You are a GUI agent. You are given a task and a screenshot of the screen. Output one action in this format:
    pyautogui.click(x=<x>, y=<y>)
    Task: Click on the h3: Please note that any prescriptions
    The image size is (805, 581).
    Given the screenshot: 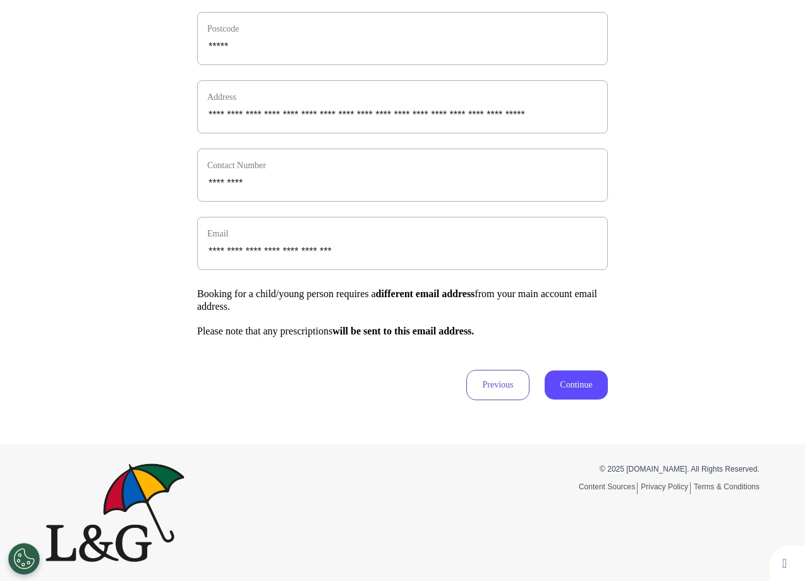 What is the action you would take?
    pyautogui.click(x=402, y=330)
    